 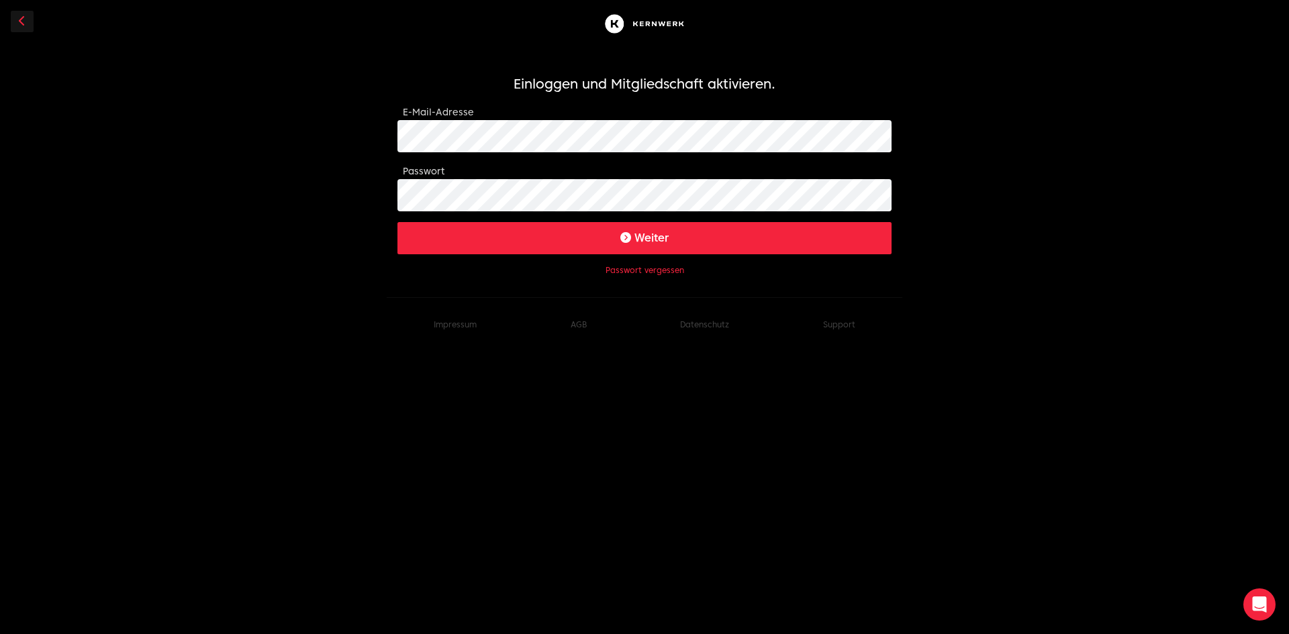 What do you see at coordinates (644, 23) in the screenshot?
I see `img: Kernwerk®` at bounding box center [644, 23].